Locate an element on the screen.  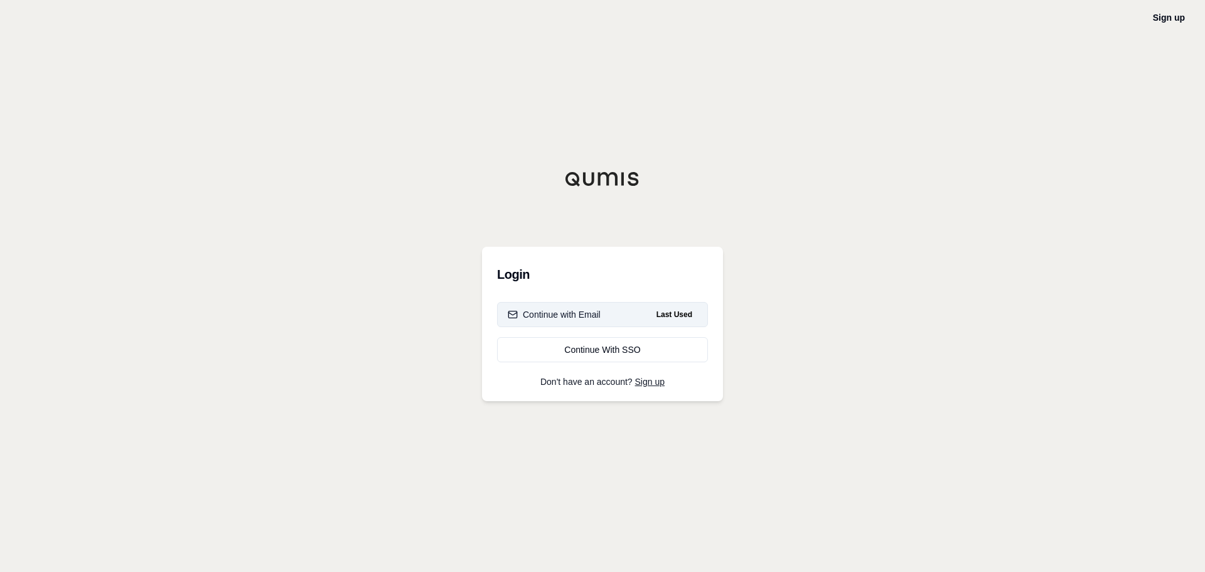
span: Last Used is located at coordinates (674, 315).